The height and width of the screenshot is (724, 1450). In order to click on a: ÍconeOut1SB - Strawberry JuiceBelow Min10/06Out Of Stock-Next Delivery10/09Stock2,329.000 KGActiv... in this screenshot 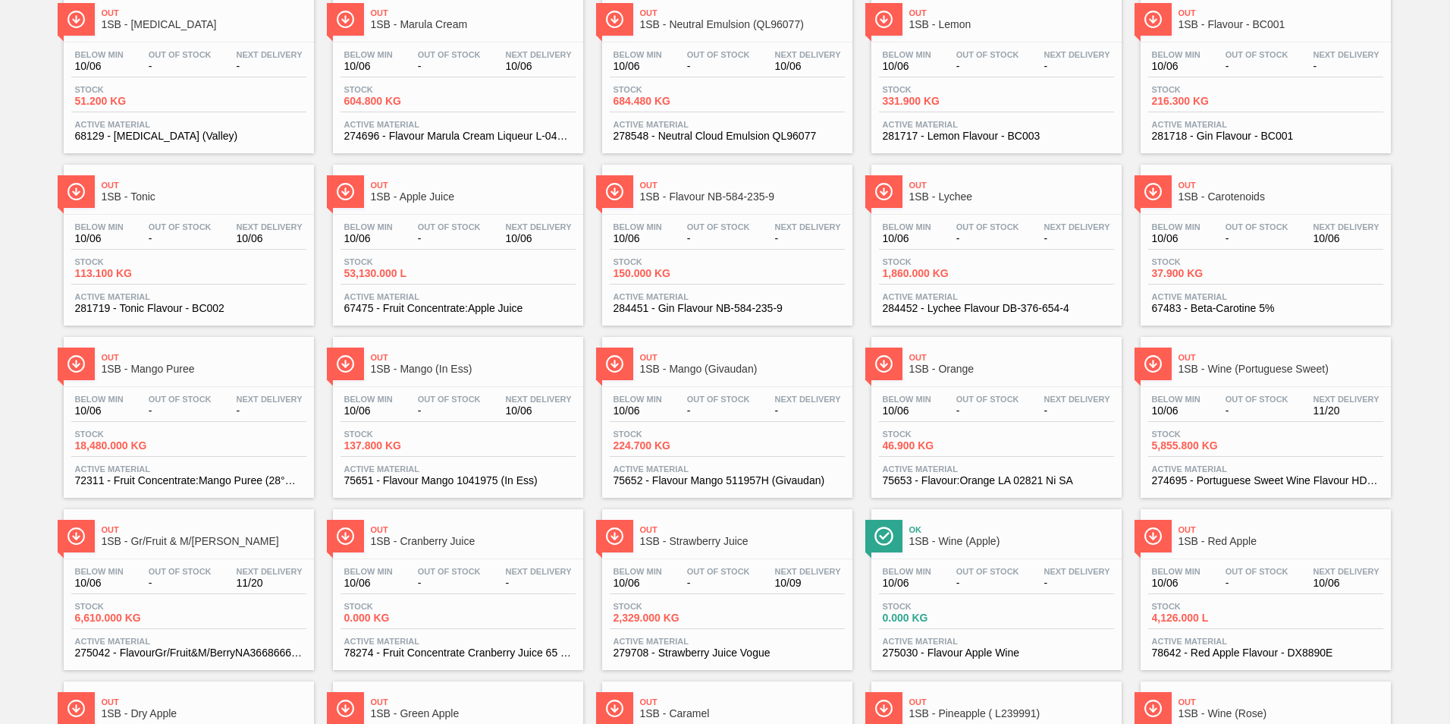, I will do `click(725, 583)`.